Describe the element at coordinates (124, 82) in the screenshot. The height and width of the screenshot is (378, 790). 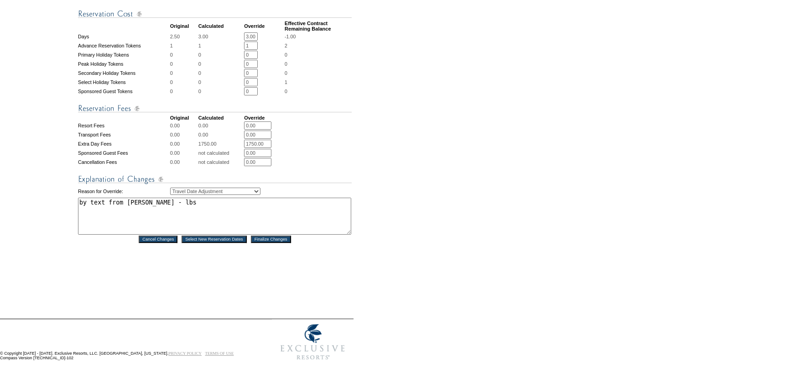
I see `td: Select Holiday Tokens` at that location.